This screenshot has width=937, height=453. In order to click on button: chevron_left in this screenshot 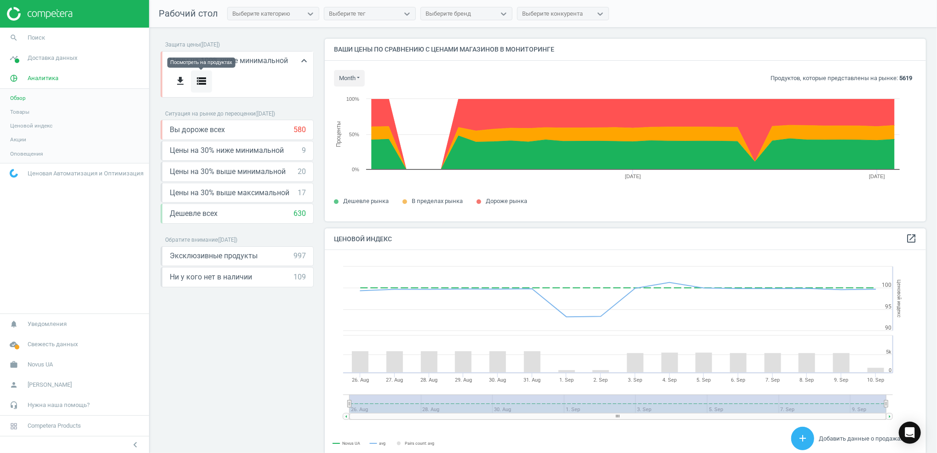, I will do `click(135, 445)`.